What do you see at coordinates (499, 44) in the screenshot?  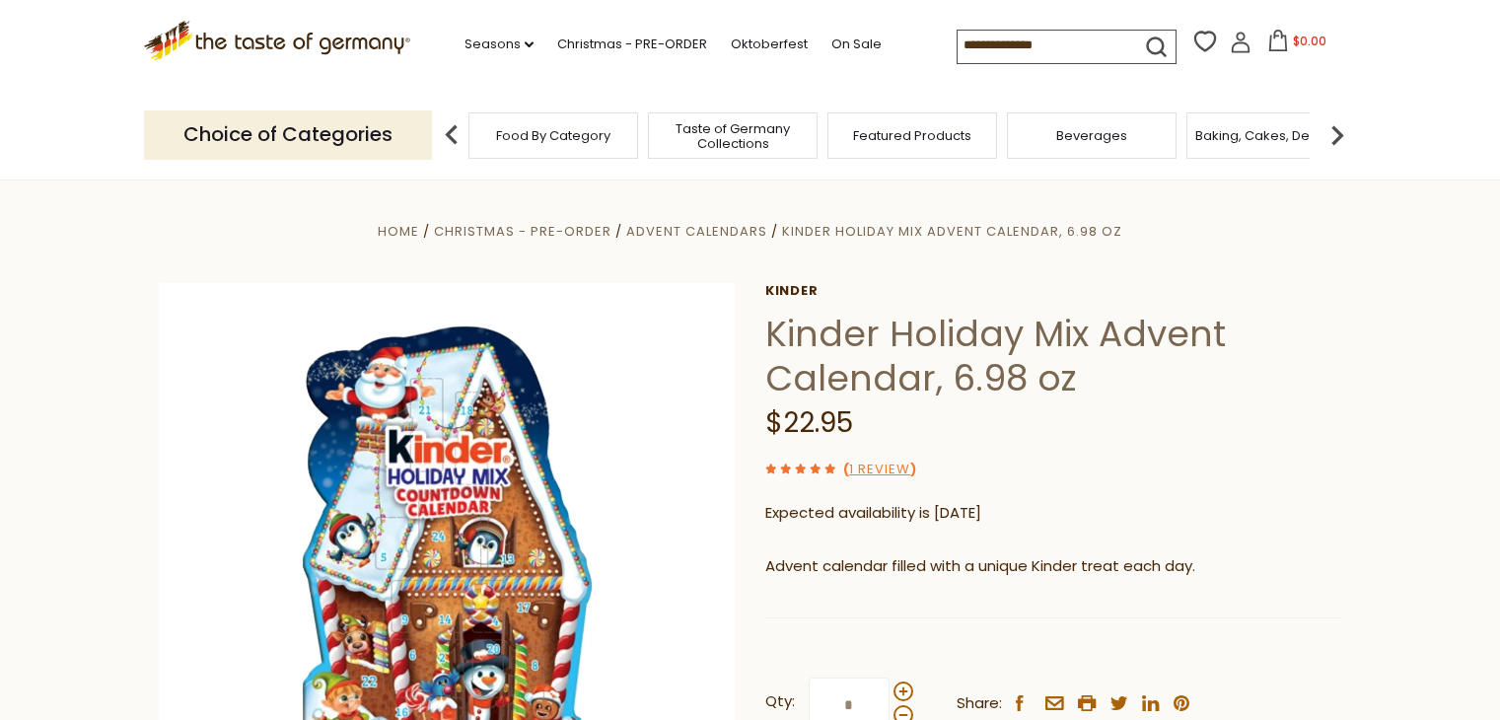 I see `a: Seasons` at bounding box center [499, 44].